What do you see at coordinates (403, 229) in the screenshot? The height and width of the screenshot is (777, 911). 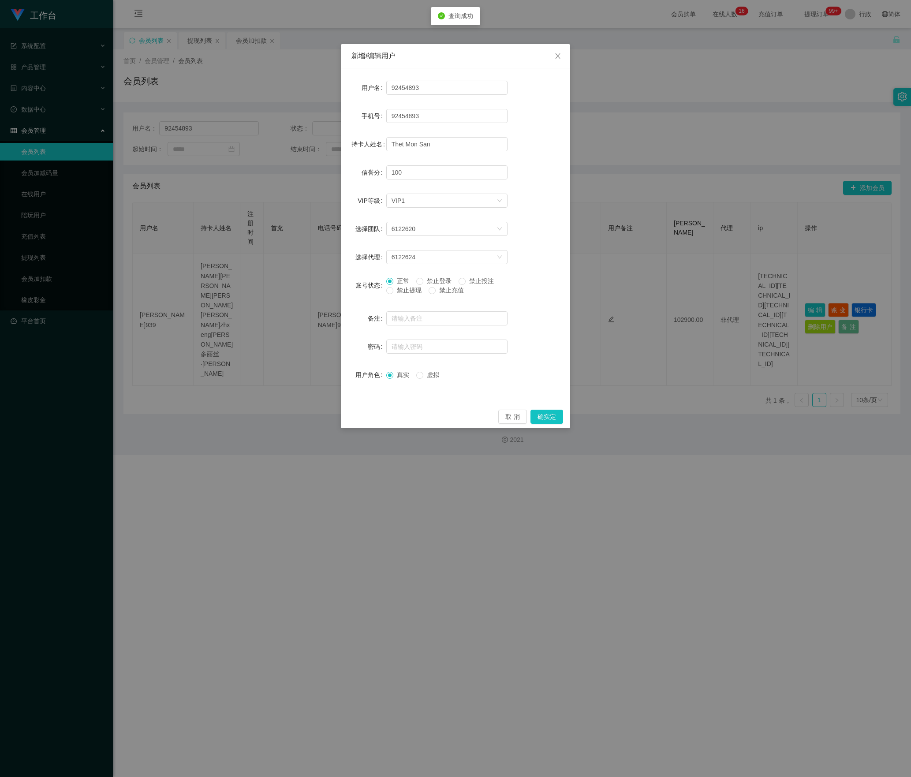 I see `font: 6122620` at bounding box center [403, 229].